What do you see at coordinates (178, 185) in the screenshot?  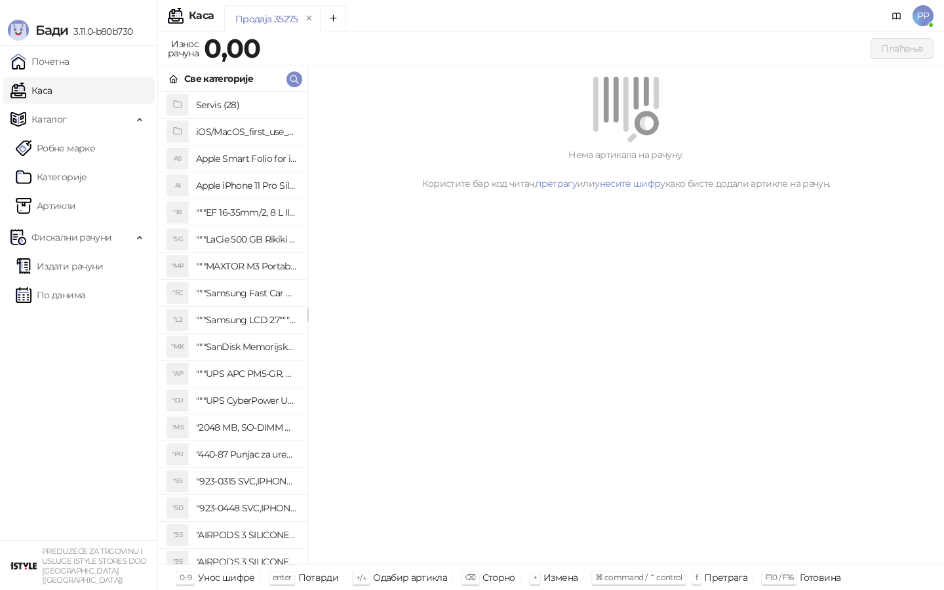 I see `div: AI` at bounding box center [178, 185].